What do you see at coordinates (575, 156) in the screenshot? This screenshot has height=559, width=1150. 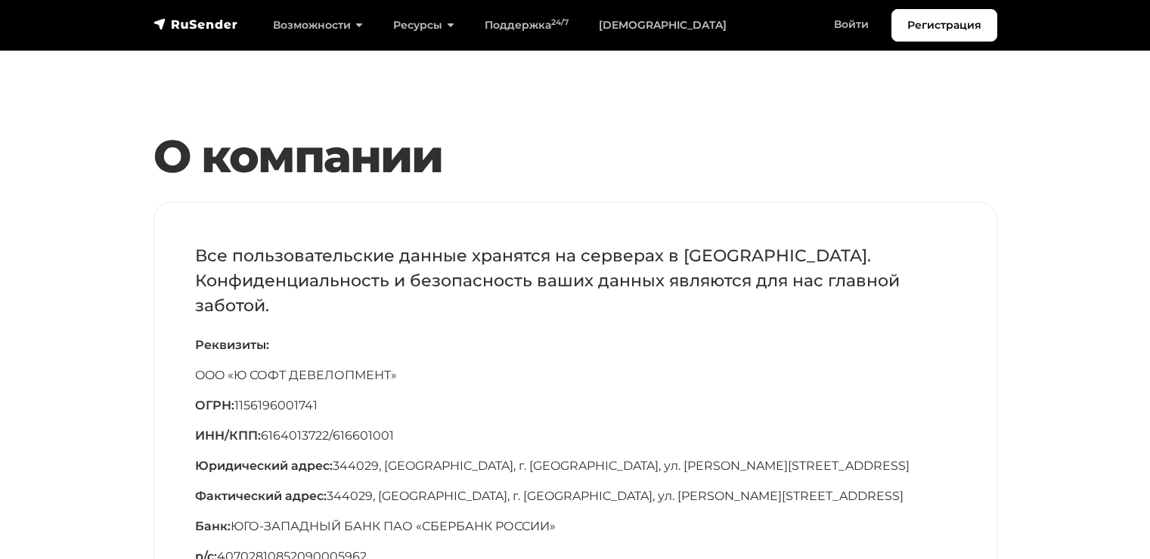 I see `h1: О компании` at bounding box center [575, 156].